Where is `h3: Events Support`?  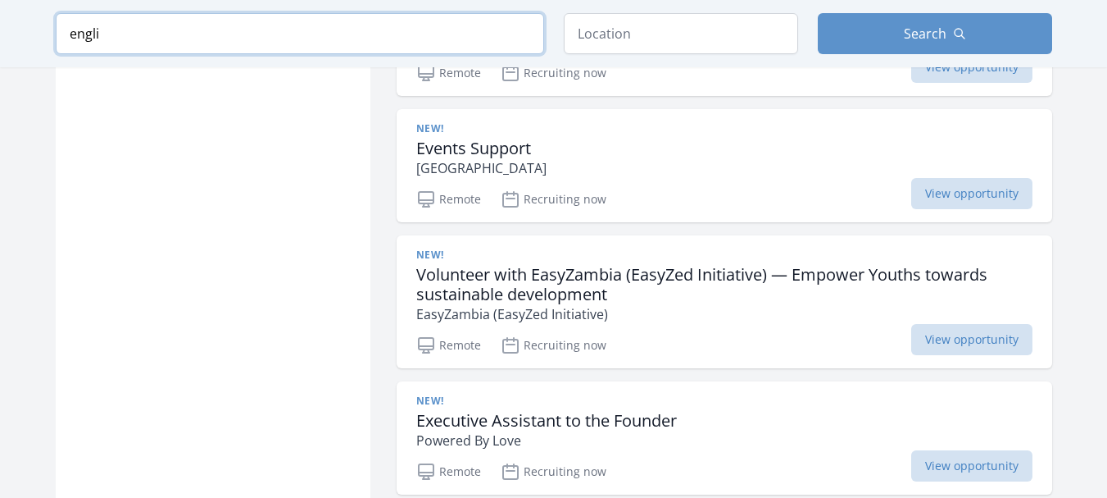
h3: Events Support is located at coordinates (481, 148).